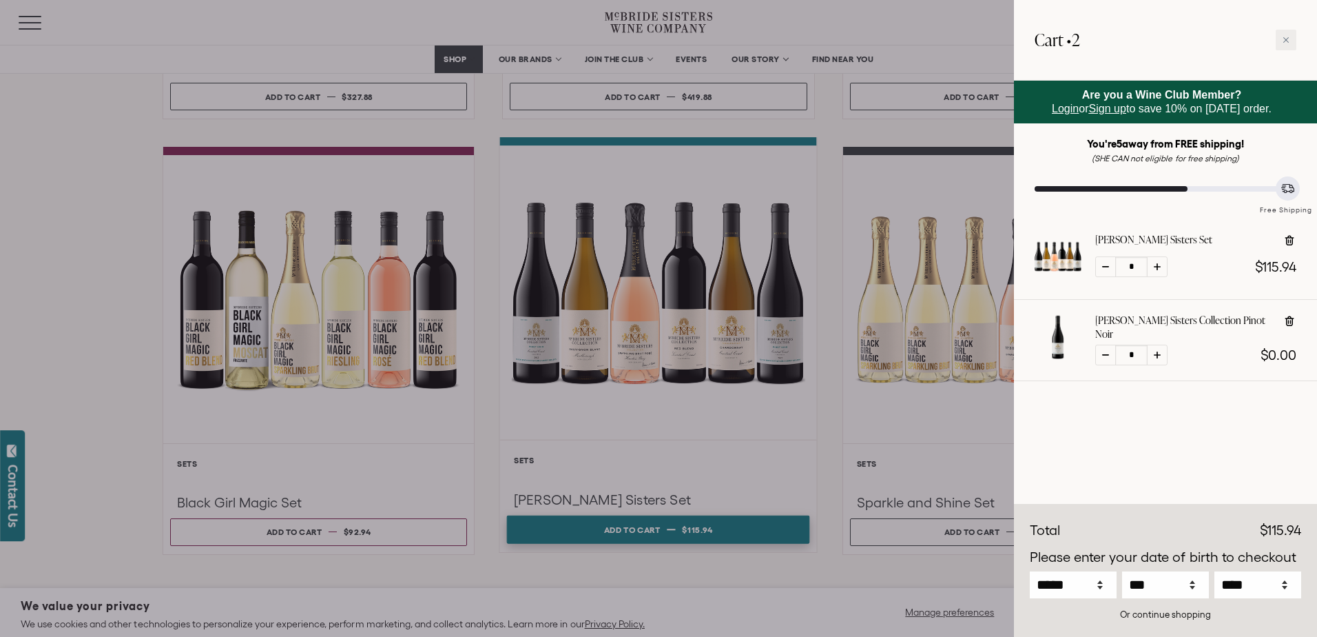  What do you see at coordinates (1058, 356) in the screenshot?
I see `a: McBride Sisters Collection Pinot Noir` at bounding box center [1058, 356].